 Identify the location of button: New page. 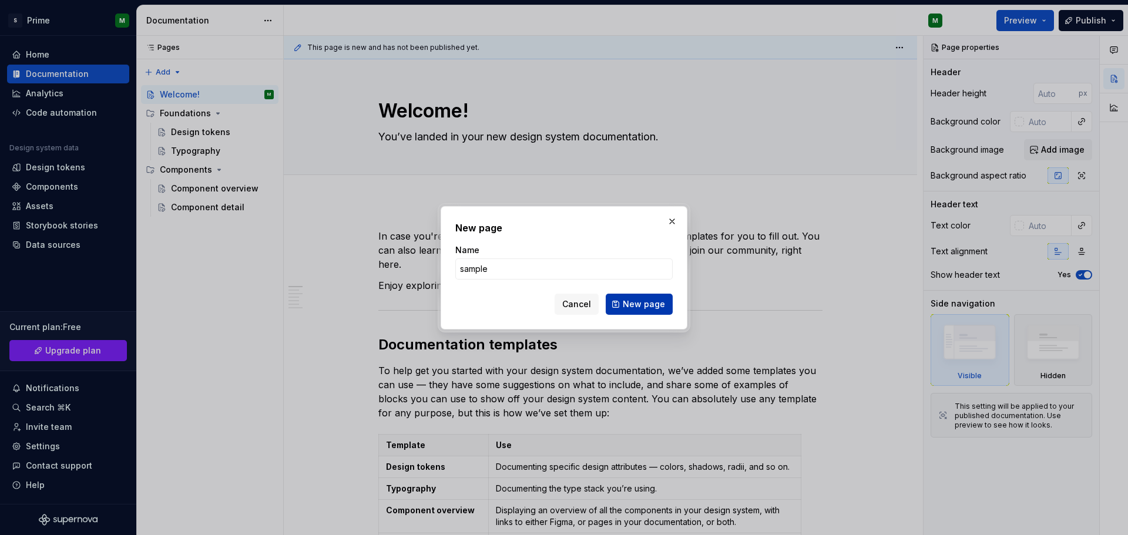
(639, 304).